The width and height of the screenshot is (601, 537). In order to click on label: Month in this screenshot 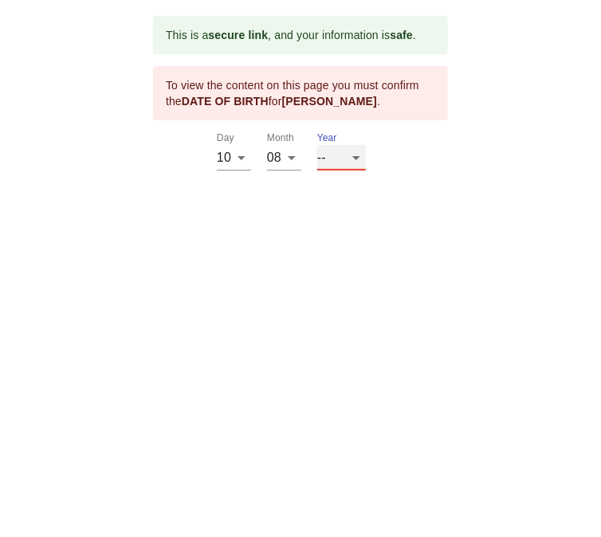, I will do `click(281, 139)`.